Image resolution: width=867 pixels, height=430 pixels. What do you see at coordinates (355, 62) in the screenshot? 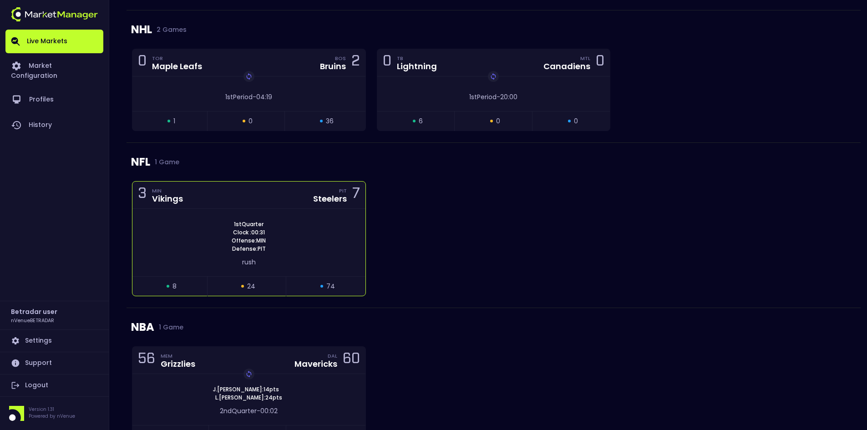
I see `div: 2` at bounding box center [355, 62].